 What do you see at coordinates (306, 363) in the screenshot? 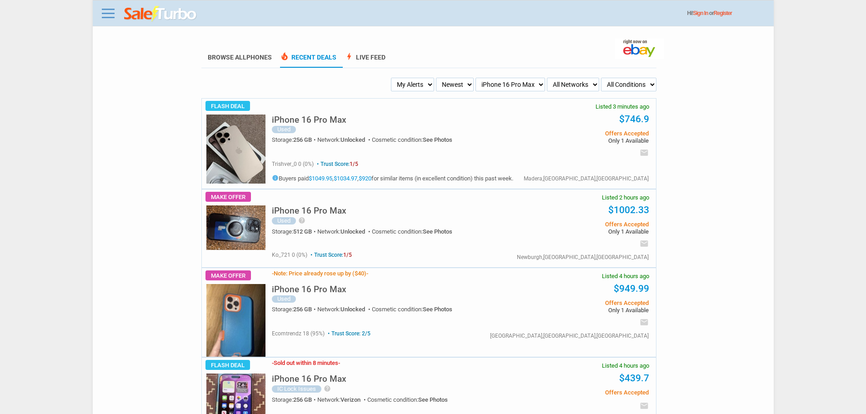
I see `h3: Sold out within 8 minutes` at bounding box center [306, 363].